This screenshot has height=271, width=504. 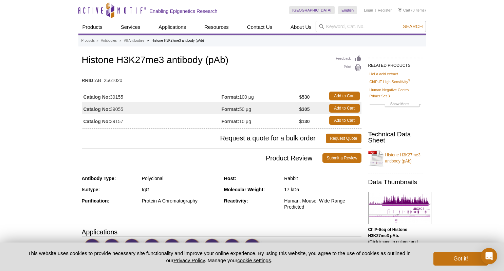 What do you see at coordinates (180, 178) in the screenshot?
I see `div: Polyclonal` at bounding box center [180, 178].